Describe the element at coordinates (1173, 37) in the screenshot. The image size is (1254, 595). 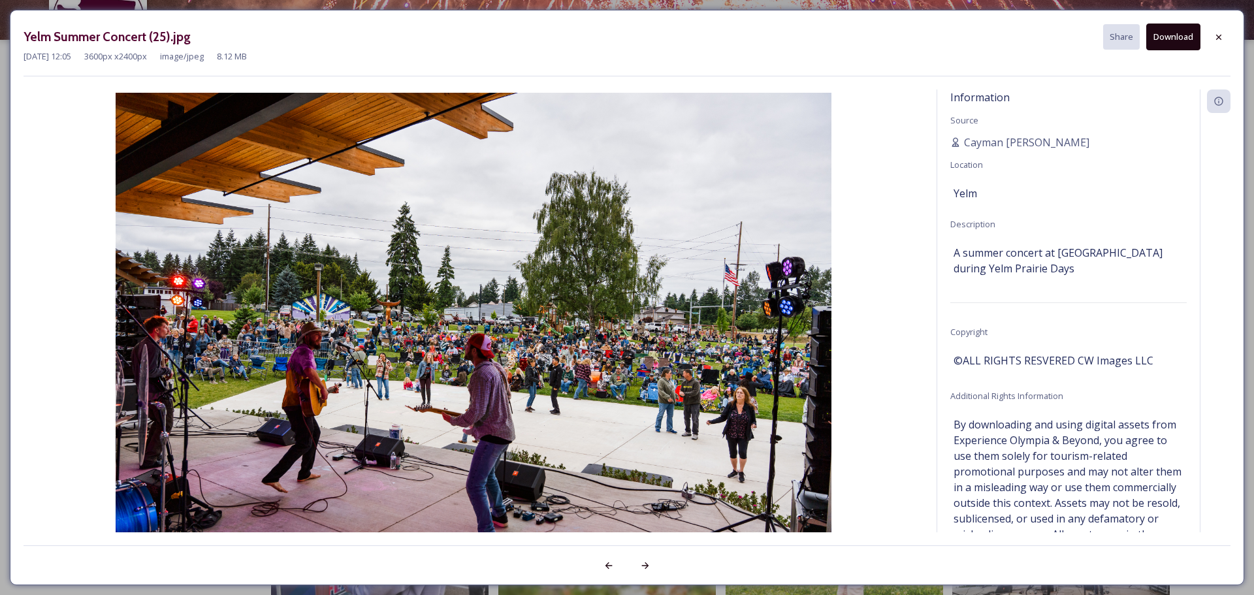
I see `button: Download` at that location.